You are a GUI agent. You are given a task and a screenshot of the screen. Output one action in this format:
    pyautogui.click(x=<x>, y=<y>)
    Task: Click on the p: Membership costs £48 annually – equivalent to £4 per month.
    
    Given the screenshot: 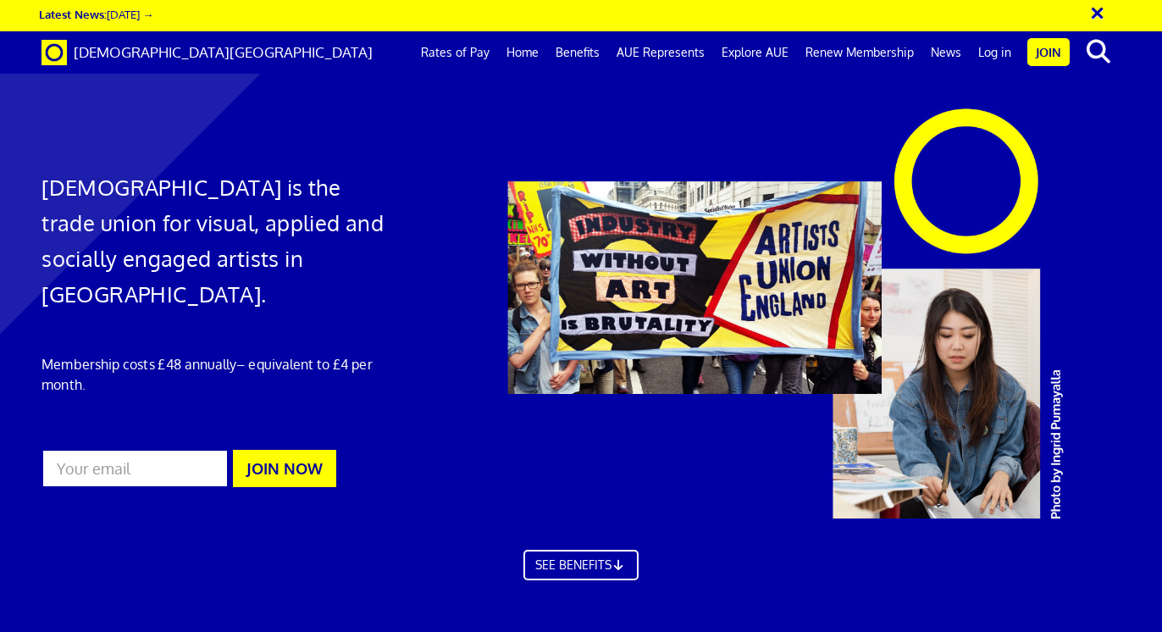 What is the action you would take?
    pyautogui.click(x=213, y=374)
    